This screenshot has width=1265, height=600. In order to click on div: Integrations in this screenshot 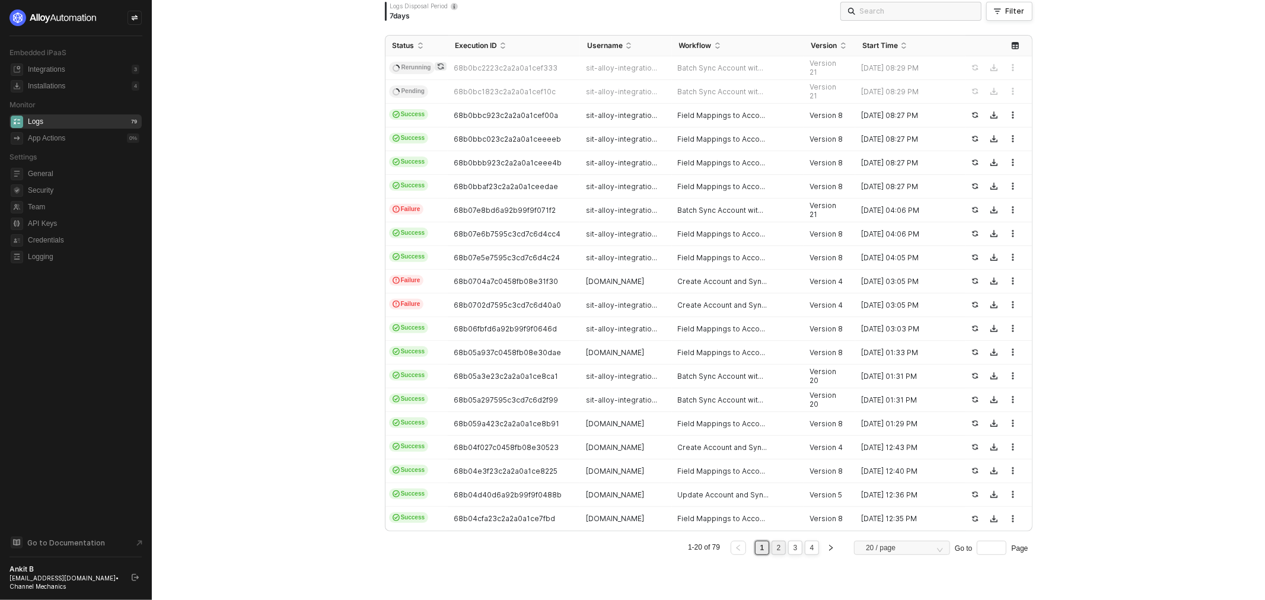, I will do `click(46, 69)`.